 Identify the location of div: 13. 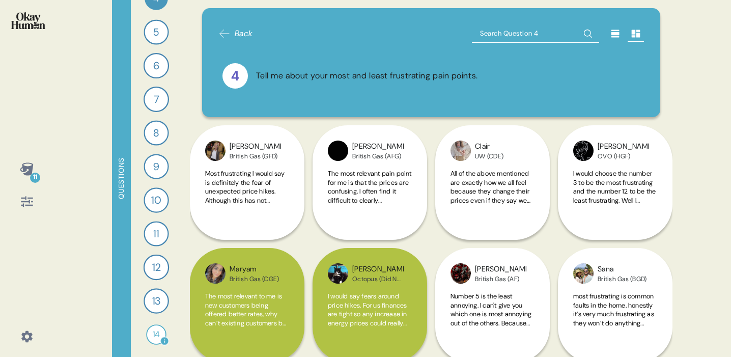
(156, 301).